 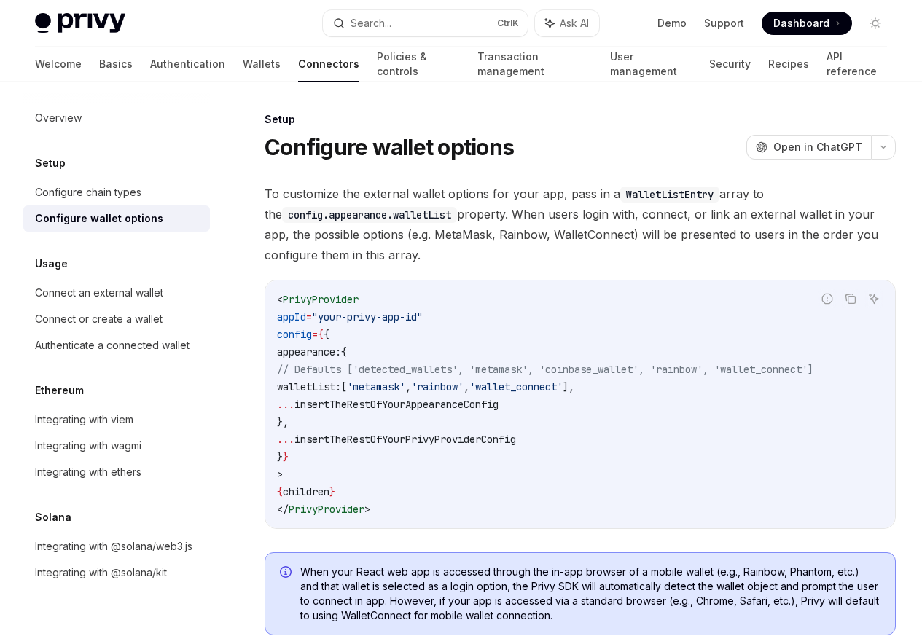 I want to click on span: "your-privy-app-id", so click(x=367, y=317).